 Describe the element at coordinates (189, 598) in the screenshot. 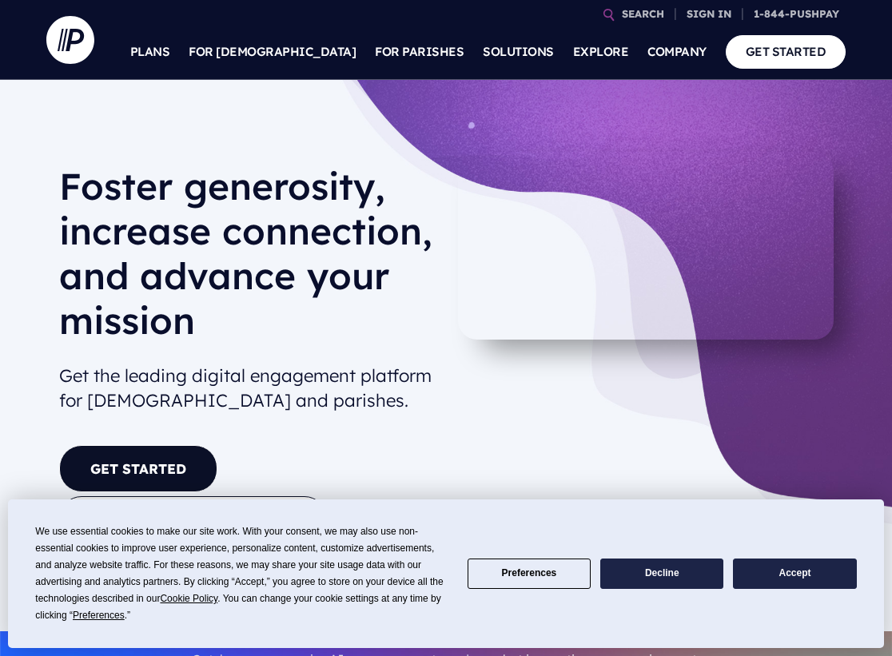

I see `span: Cookie Policy` at that location.